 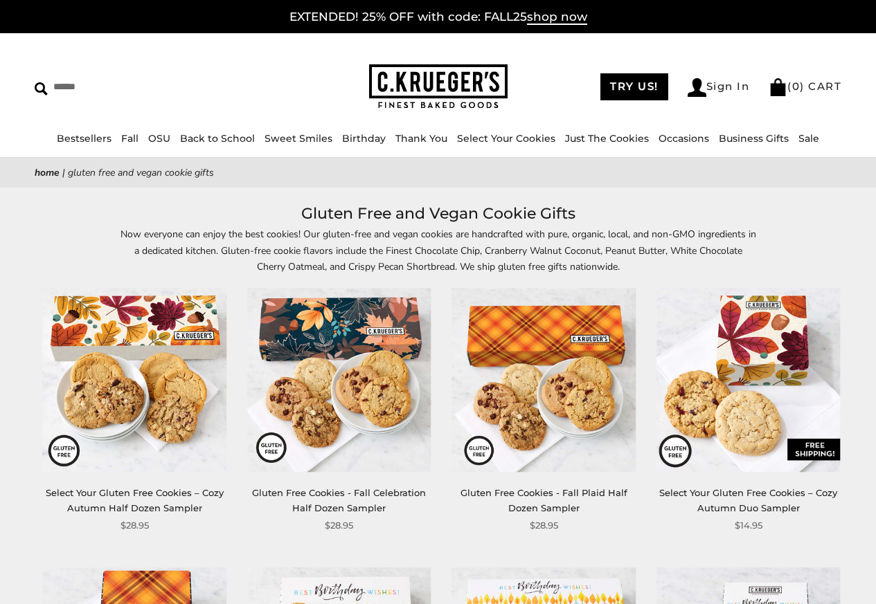 I want to click on a: Select Your Cookies, so click(x=506, y=138).